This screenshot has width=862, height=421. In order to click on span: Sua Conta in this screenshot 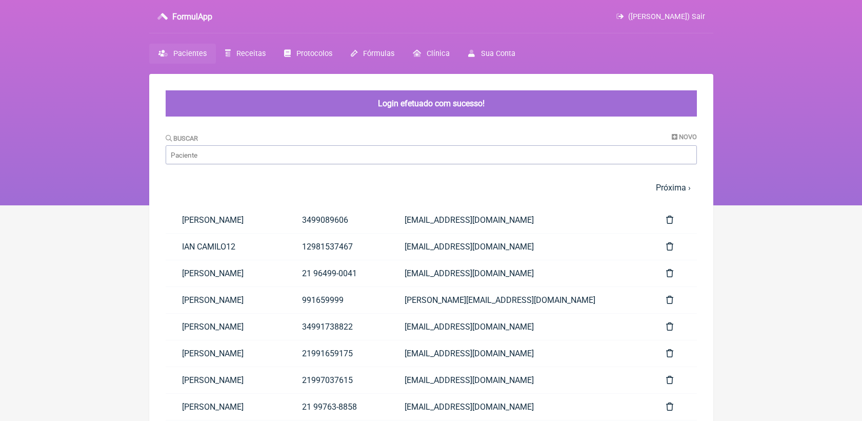, I will do `click(498, 53)`.